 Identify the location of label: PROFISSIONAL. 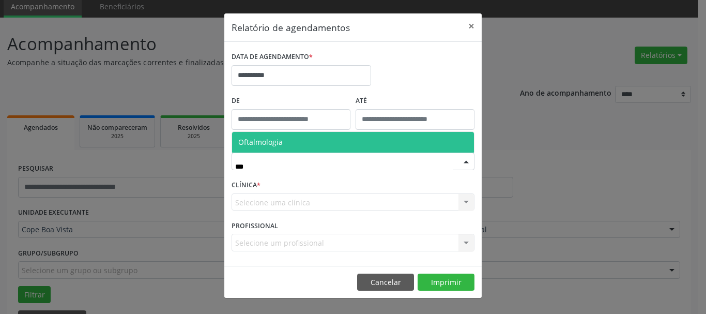
(255, 225).